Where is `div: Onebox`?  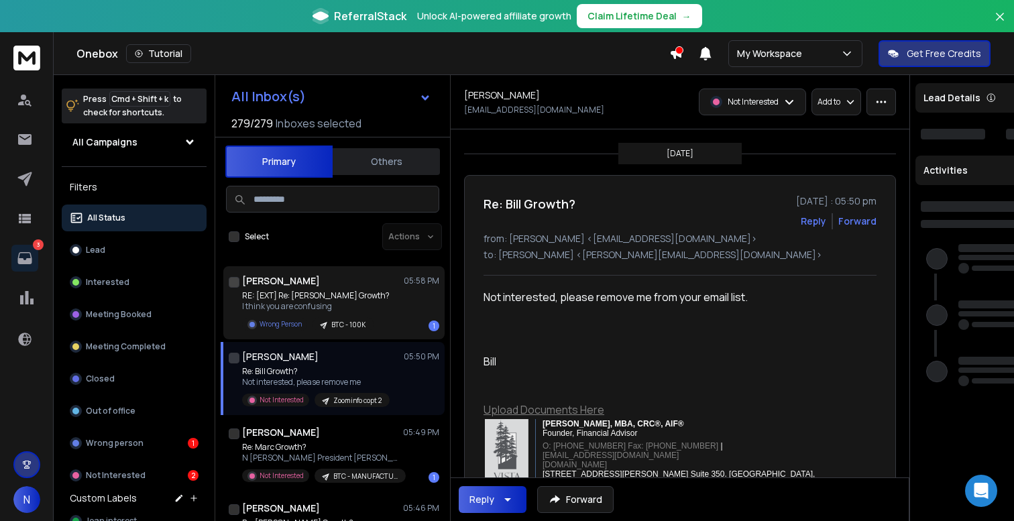
div: Onebox is located at coordinates (373, 54).